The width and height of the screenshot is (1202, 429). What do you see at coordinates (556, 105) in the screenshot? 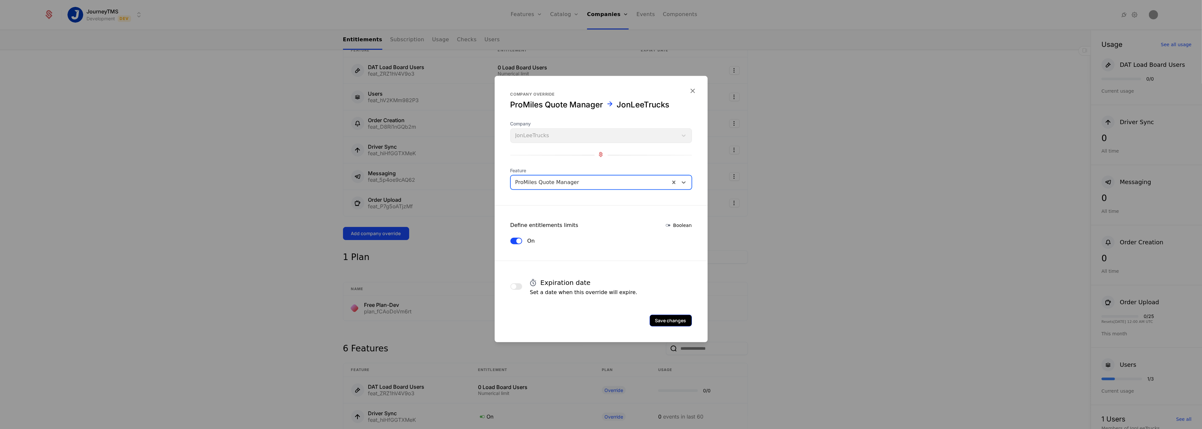
I see `div: ProMiles Quote Manager` at bounding box center [556, 105].